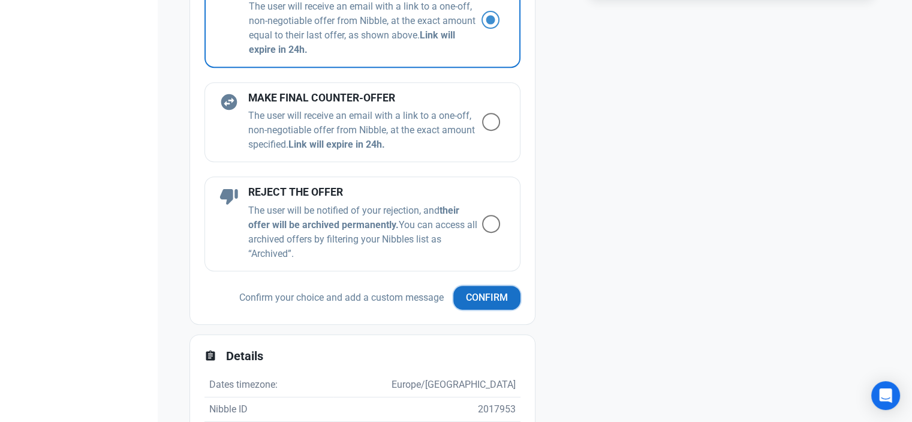  What do you see at coordinates (341, 297) in the screenshot?
I see `p: Confirm your choice and add a custom message` at bounding box center [341, 297].